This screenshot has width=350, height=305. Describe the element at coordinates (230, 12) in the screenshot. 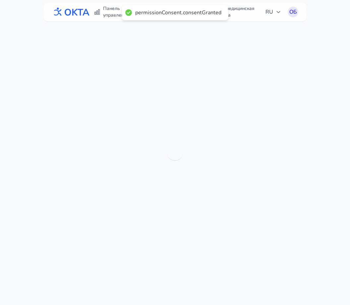

I see `a: Ваша медицинская команда` at that location.